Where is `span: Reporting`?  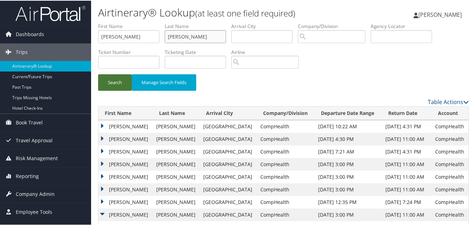
span: Reporting is located at coordinates (27, 176).